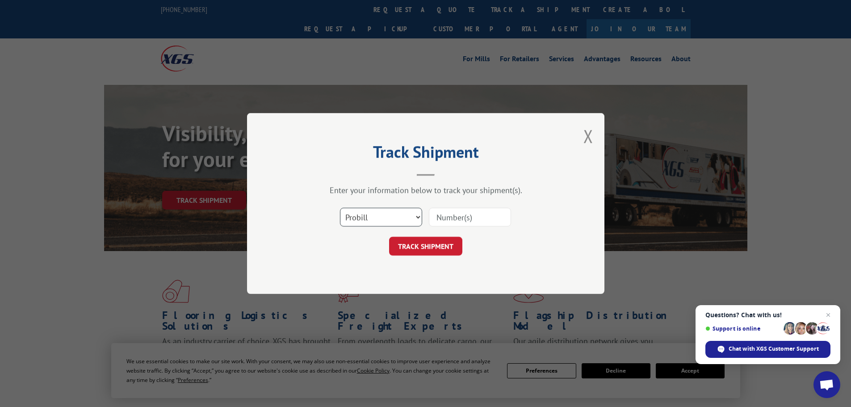  What do you see at coordinates (827, 385) in the screenshot?
I see `div: Open chat` at bounding box center [827, 385].